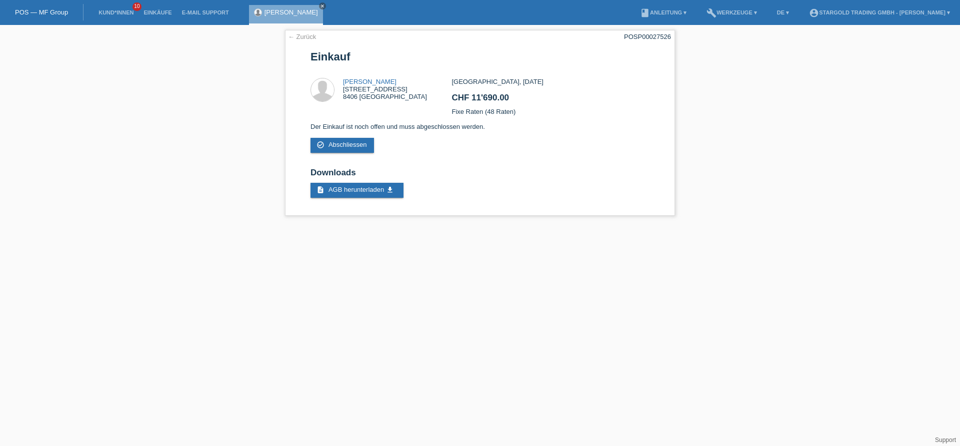  What do you see at coordinates (663, 12) in the screenshot?
I see `a: bookAnleitung ▾` at bounding box center [663, 12].